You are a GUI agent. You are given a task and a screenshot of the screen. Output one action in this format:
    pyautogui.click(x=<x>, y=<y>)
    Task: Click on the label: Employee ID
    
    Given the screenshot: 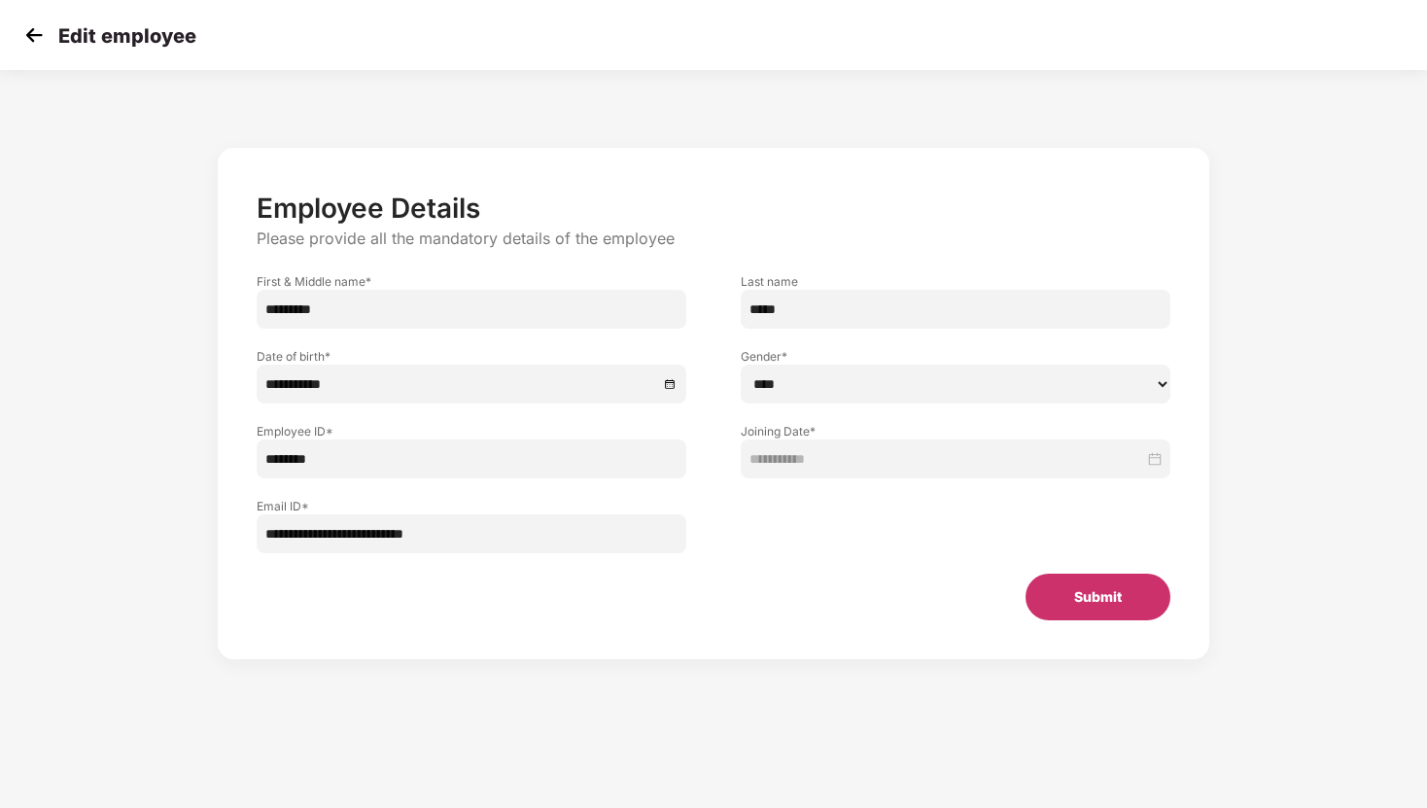 What is the action you would take?
    pyautogui.click(x=472, y=431)
    